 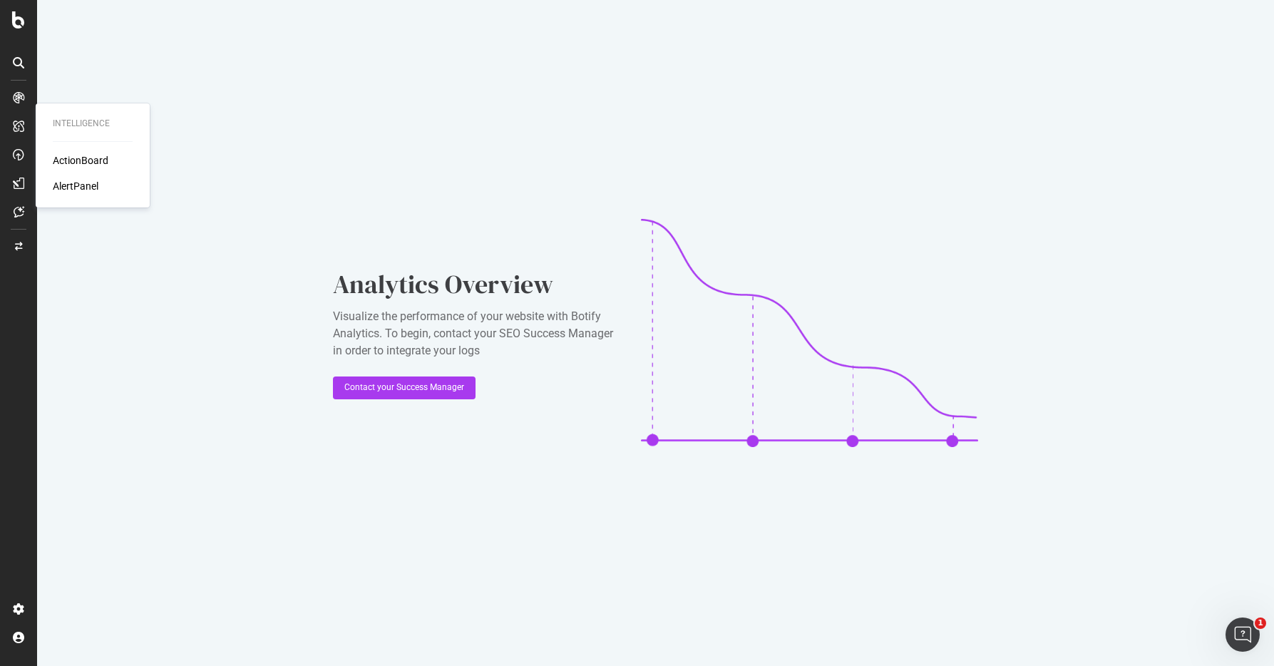 I want to click on div: ActionBoard, so click(x=81, y=160).